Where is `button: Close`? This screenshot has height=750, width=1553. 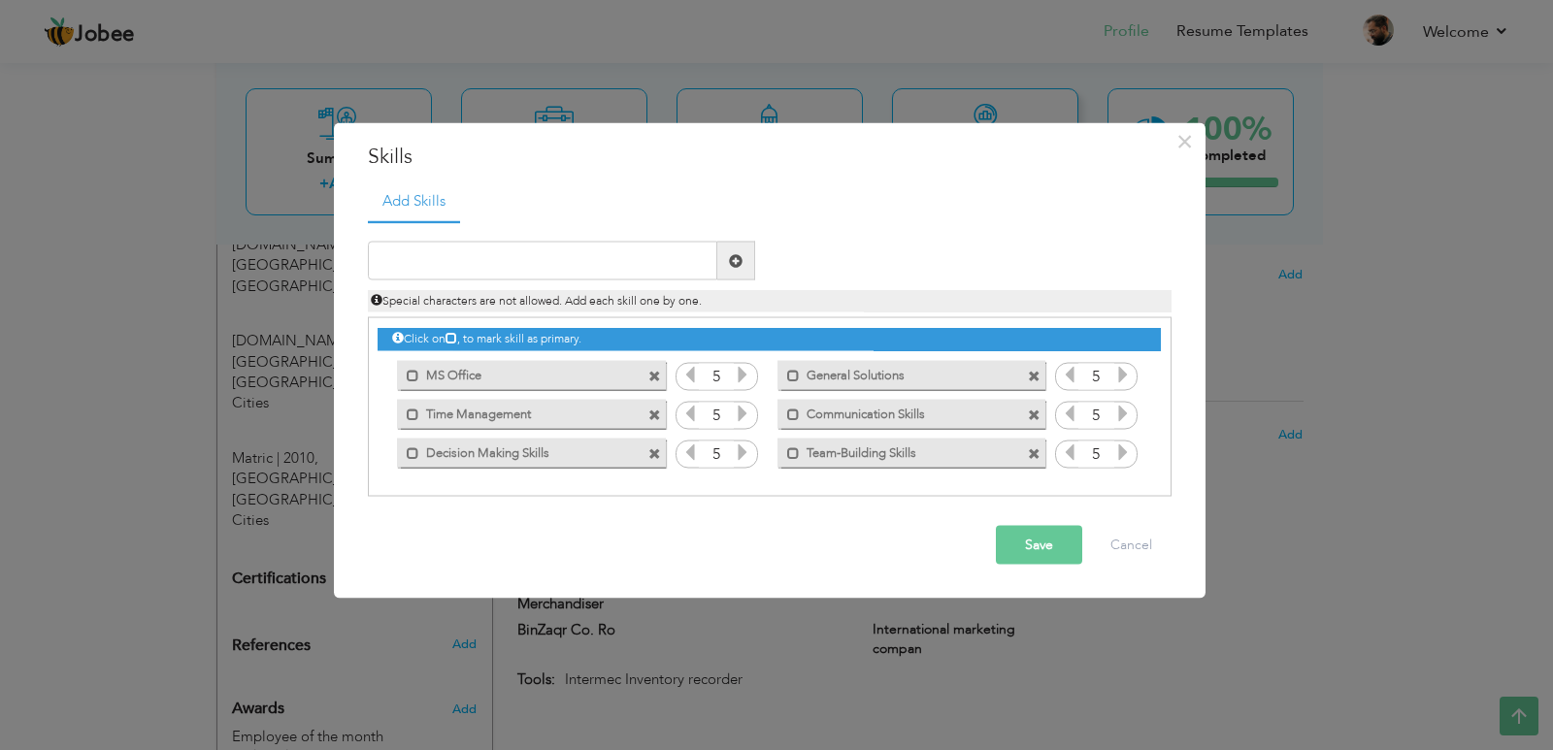
button: Close is located at coordinates (1185, 141).